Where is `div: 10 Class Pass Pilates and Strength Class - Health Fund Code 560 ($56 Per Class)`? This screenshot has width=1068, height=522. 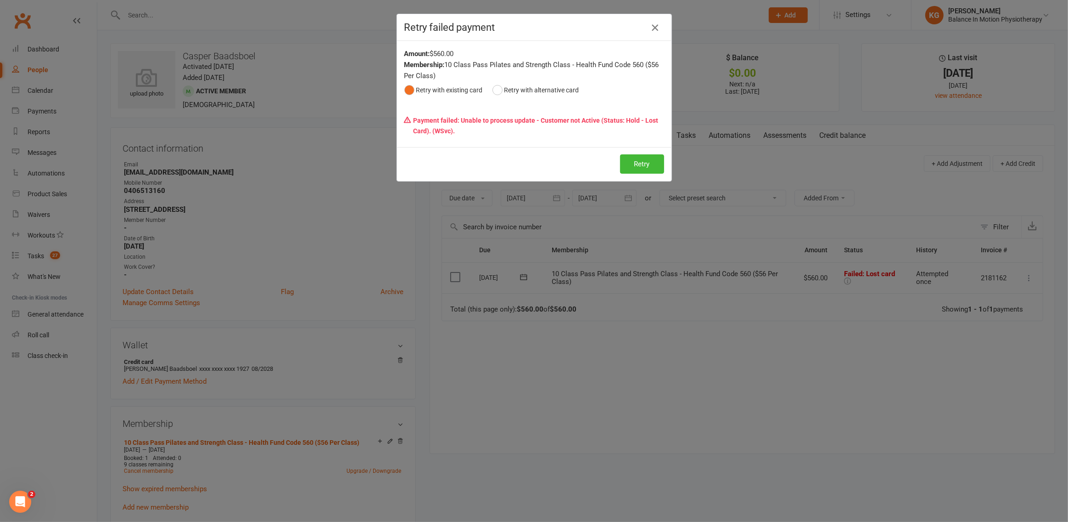
div: 10 Class Pass Pilates and Strength Class - Health Fund Code 560 ($56 Per Class) is located at coordinates (534, 70).